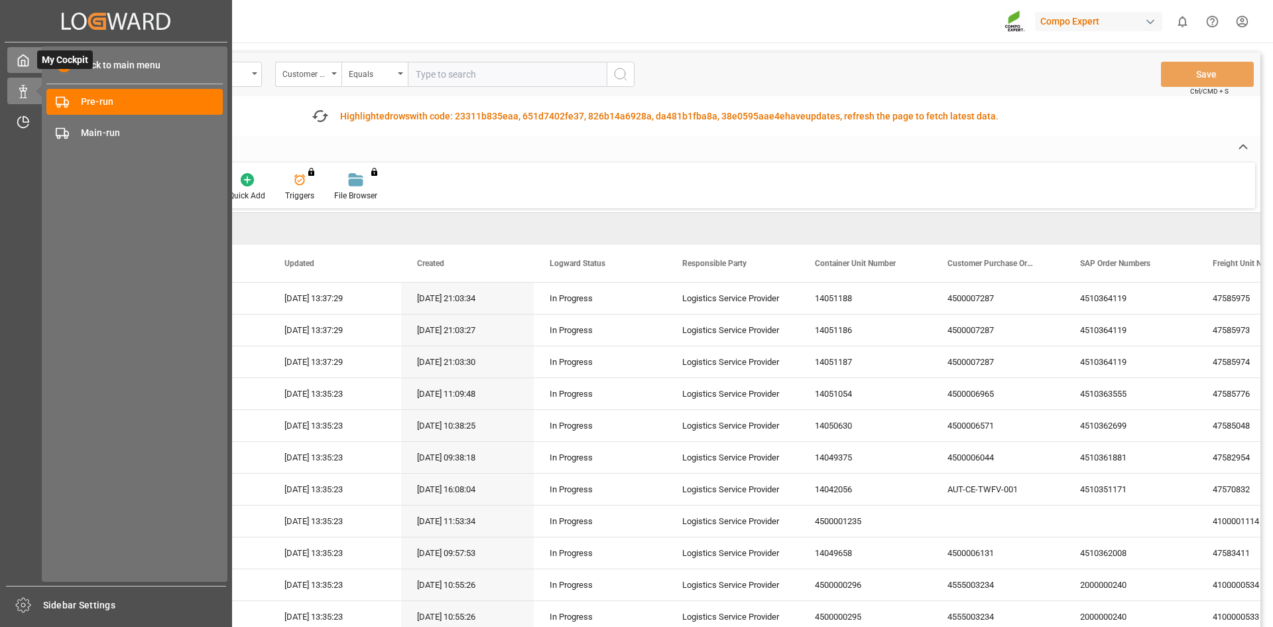 This screenshot has height=627, width=1273. What do you see at coordinates (866, 584) in the screenshot?
I see `div: 4500000296` at bounding box center [866, 584].